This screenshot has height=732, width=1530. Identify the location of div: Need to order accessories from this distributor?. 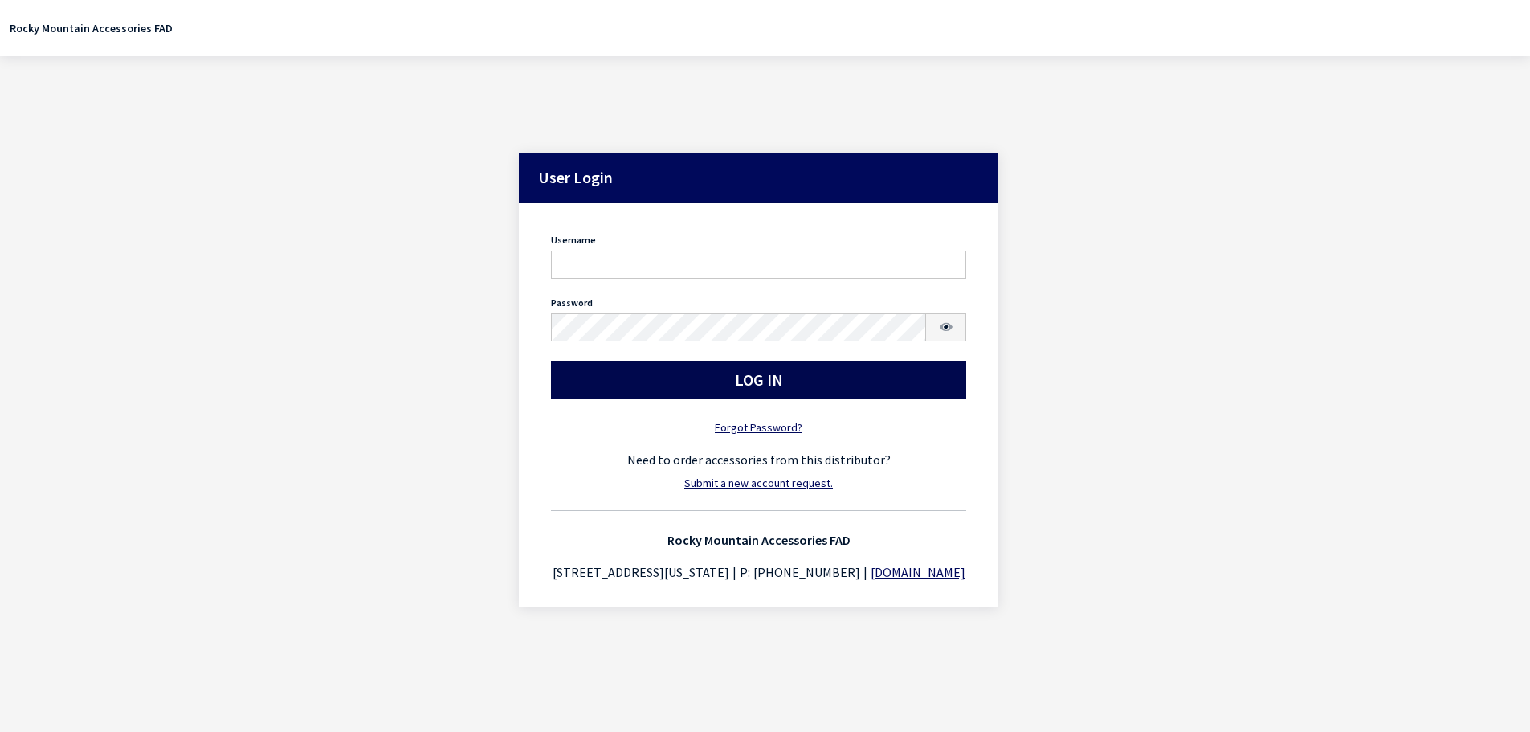
(759, 459).